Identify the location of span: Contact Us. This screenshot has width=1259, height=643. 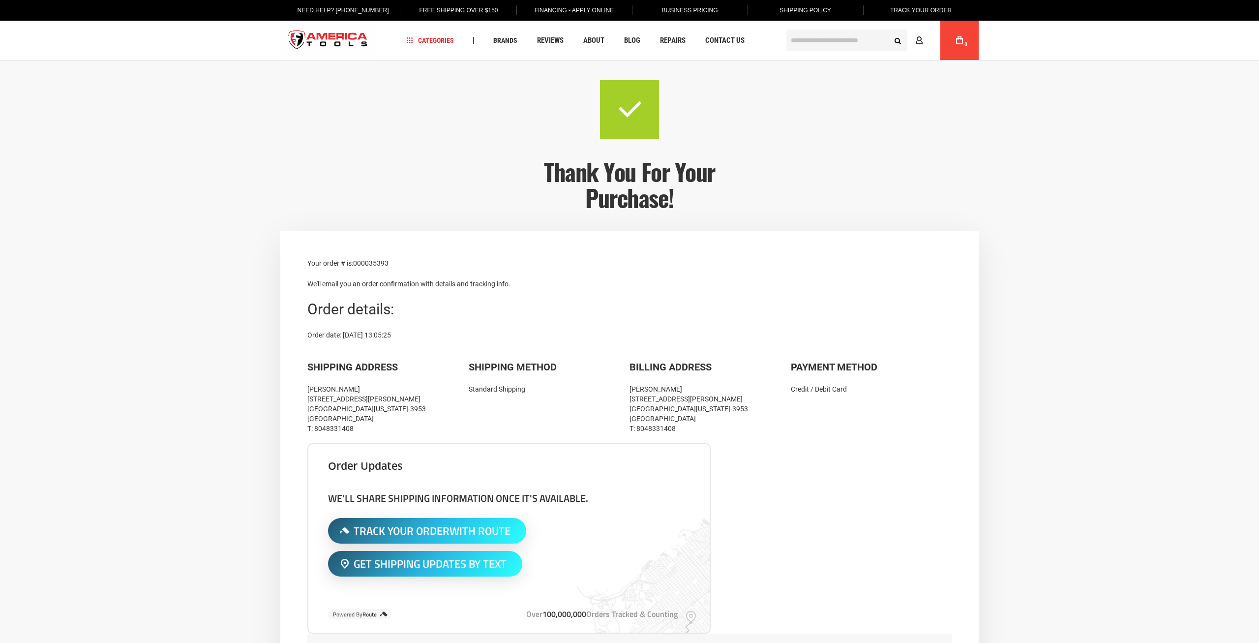
(725, 40).